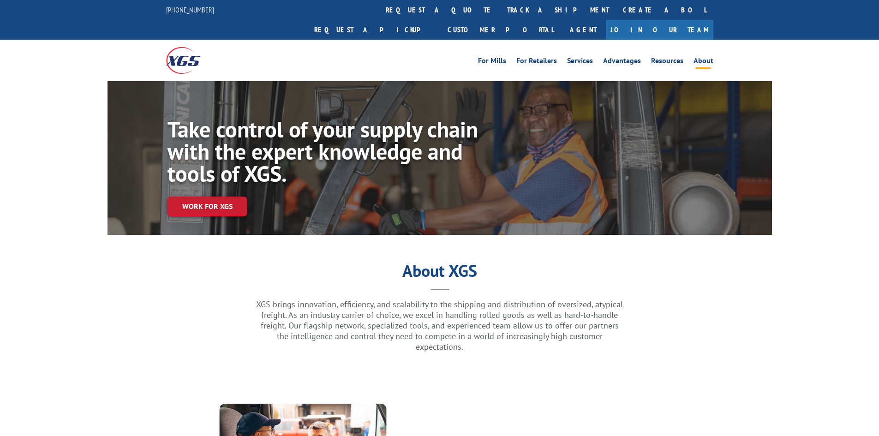 The image size is (879, 436). I want to click on a: Work for XGS, so click(207, 206).